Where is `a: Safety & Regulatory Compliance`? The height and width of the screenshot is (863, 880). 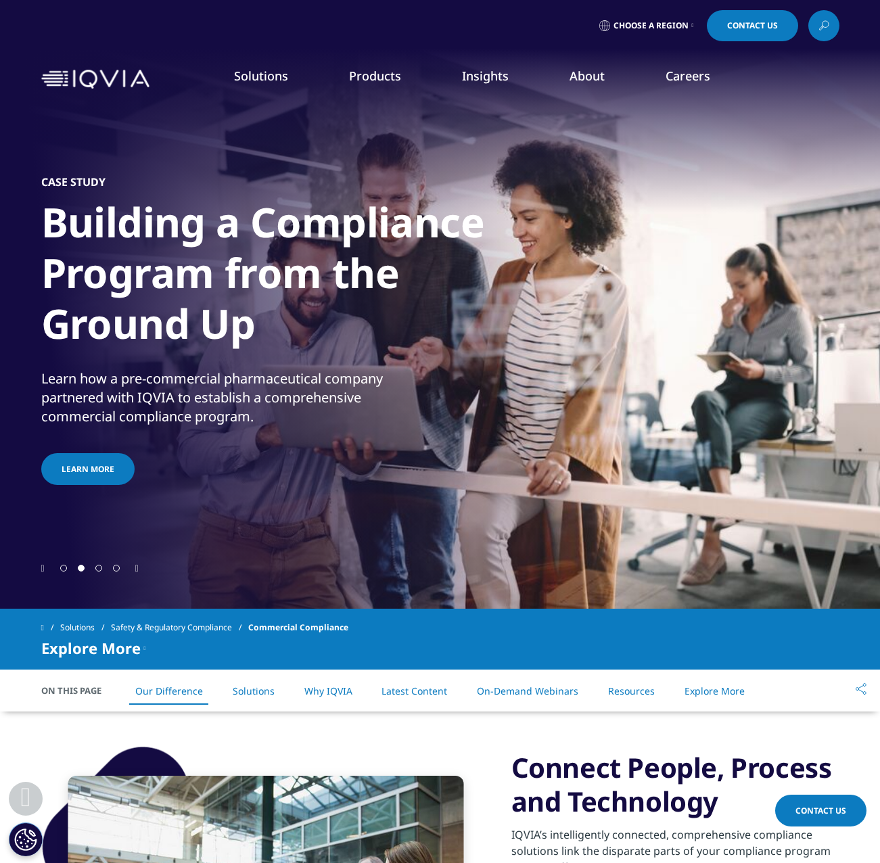 a: Safety & Regulatory Compliance is located at coordinates (179, 628).